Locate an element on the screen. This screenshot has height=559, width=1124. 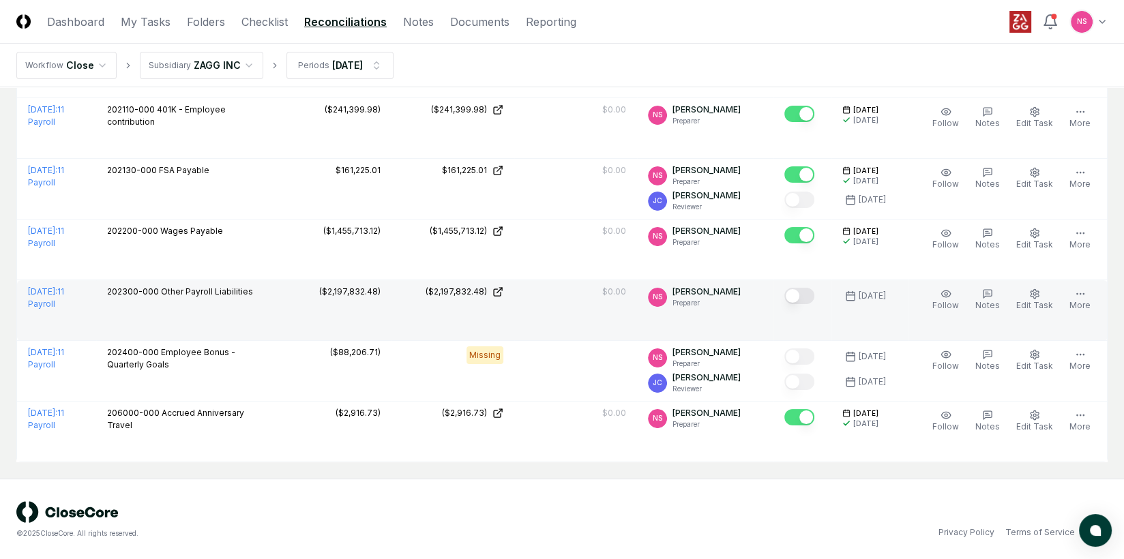
a: Privacy Policy is located at coordinates (966, 533).